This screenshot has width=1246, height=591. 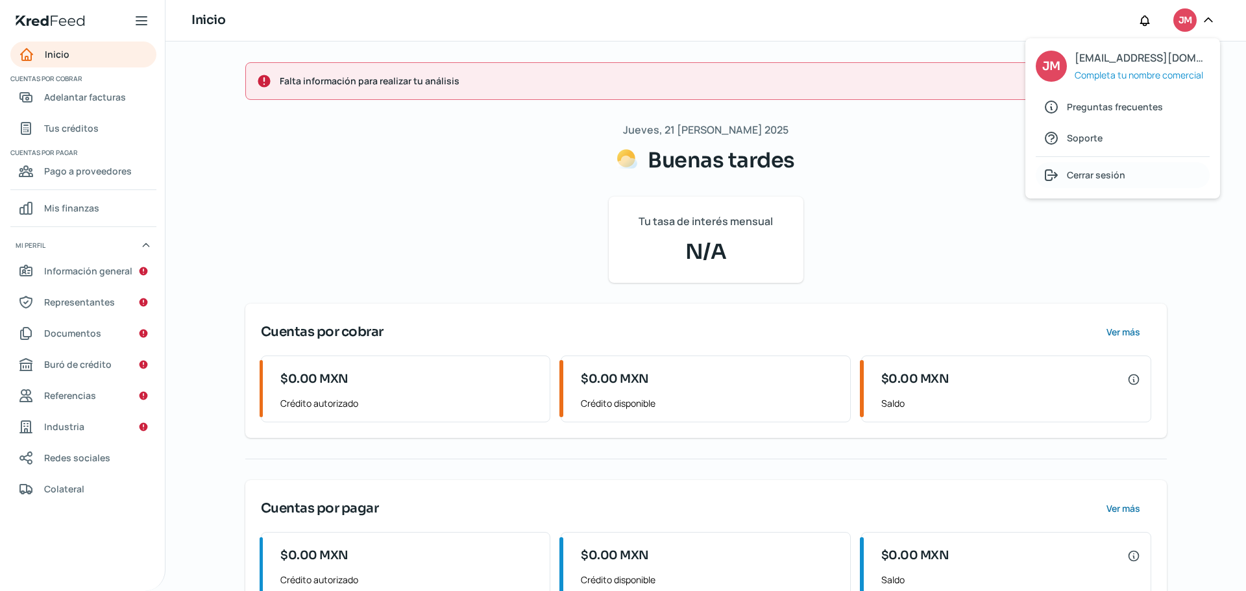 What do you see at coordinates (83, 458) in the screenshot?
I see `a: Redes sociales` at bounding box center [83, 458].